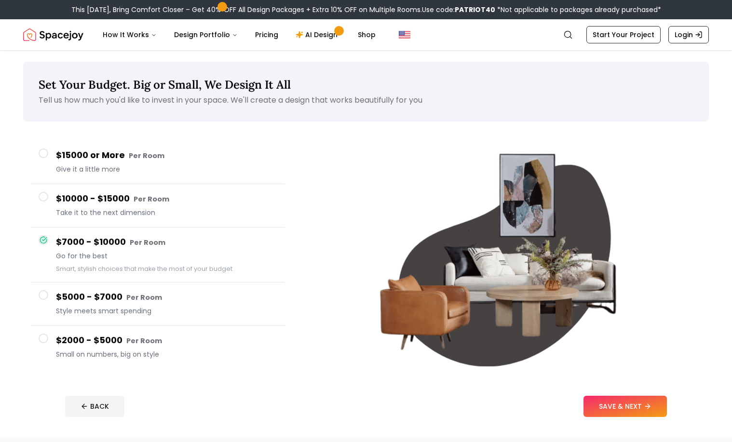 This screenshot has height=442, width=732. I want to click on a: Shop, so click(366, 35).